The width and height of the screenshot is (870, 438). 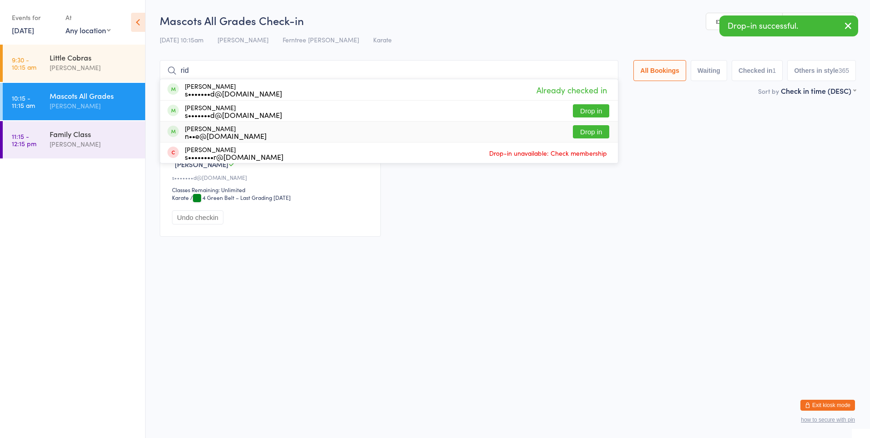 What do you see at coordinates (821, 70) in the screenshot?
I see `button: Others in style365` at bounding box center [821, 70].